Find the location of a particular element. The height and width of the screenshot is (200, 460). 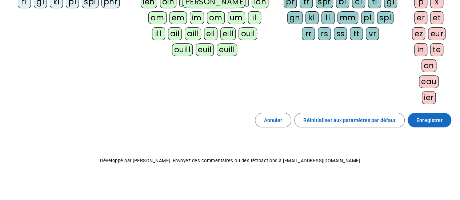

div: ouill is located at coordinates (182, 50).